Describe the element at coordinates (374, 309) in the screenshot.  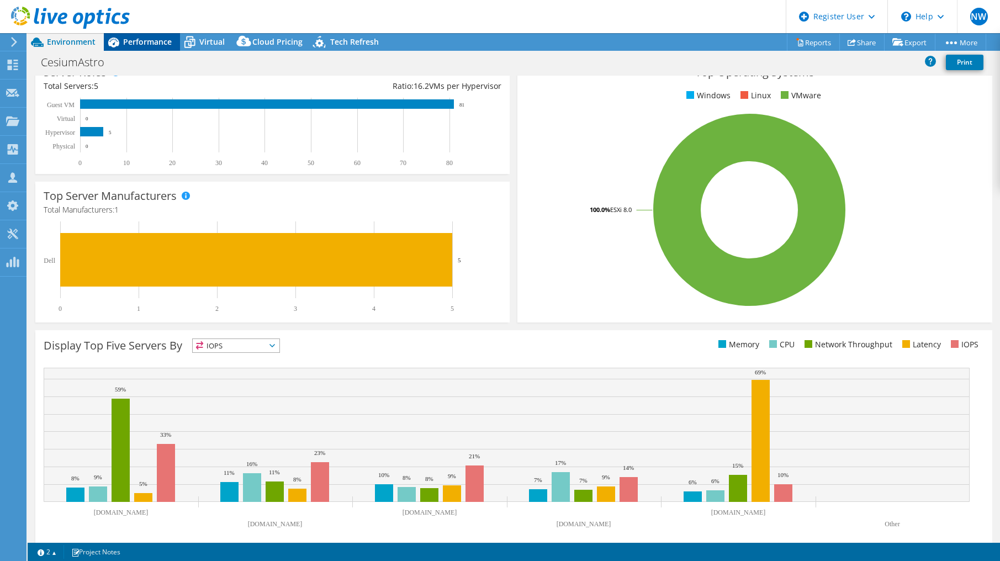
I see `text: 4` at that location.